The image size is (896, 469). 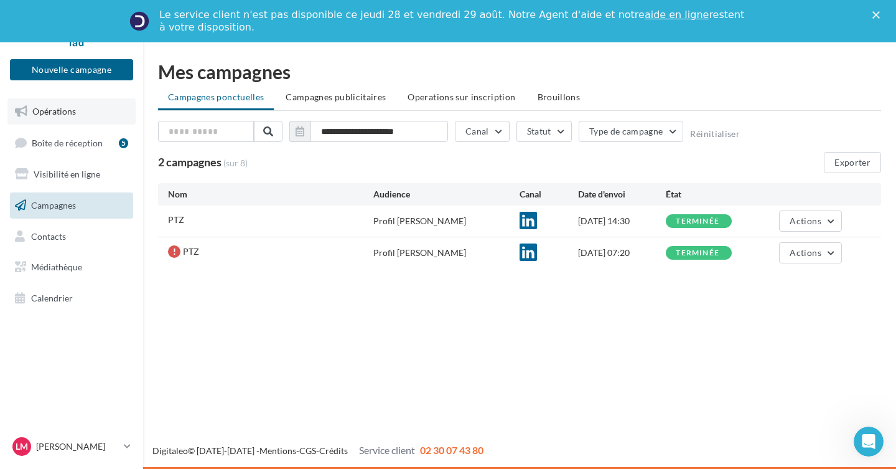 What do you see at coordinates (72, 174) in the screenshot?
I see `a: Visibilité en ligne` at bounding box center [72, 174].